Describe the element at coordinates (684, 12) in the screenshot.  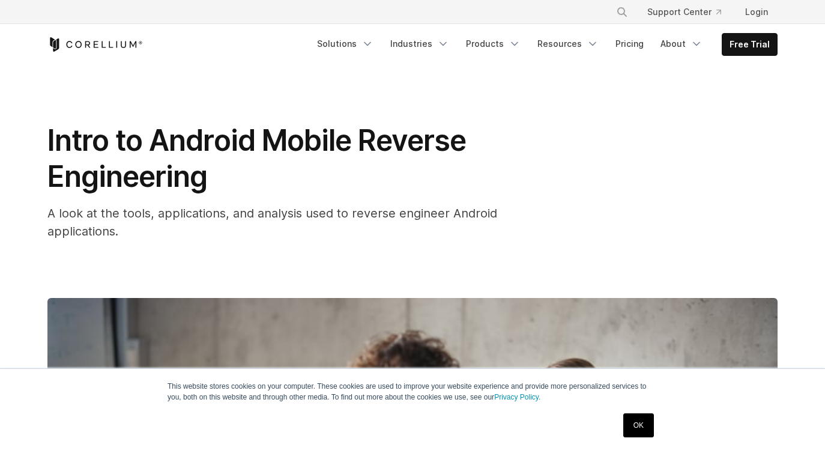
I see `a: Support Center` at that location.